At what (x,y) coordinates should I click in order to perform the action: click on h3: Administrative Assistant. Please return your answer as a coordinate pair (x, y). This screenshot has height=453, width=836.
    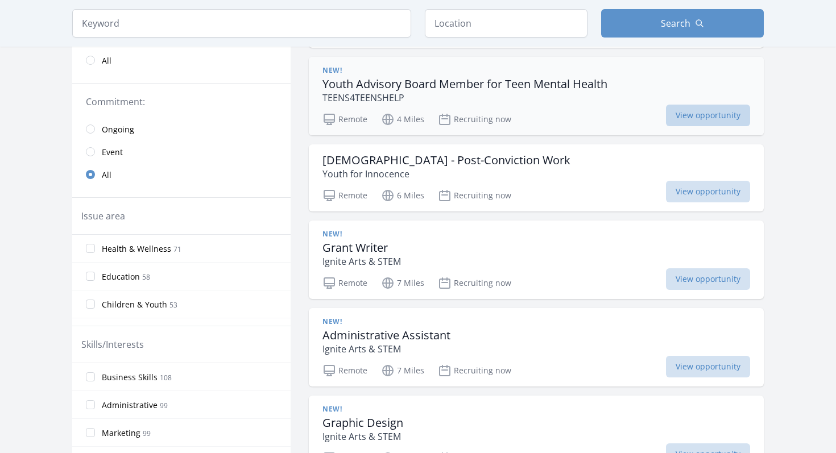
    Looking at the image, I should click on (386, 336).